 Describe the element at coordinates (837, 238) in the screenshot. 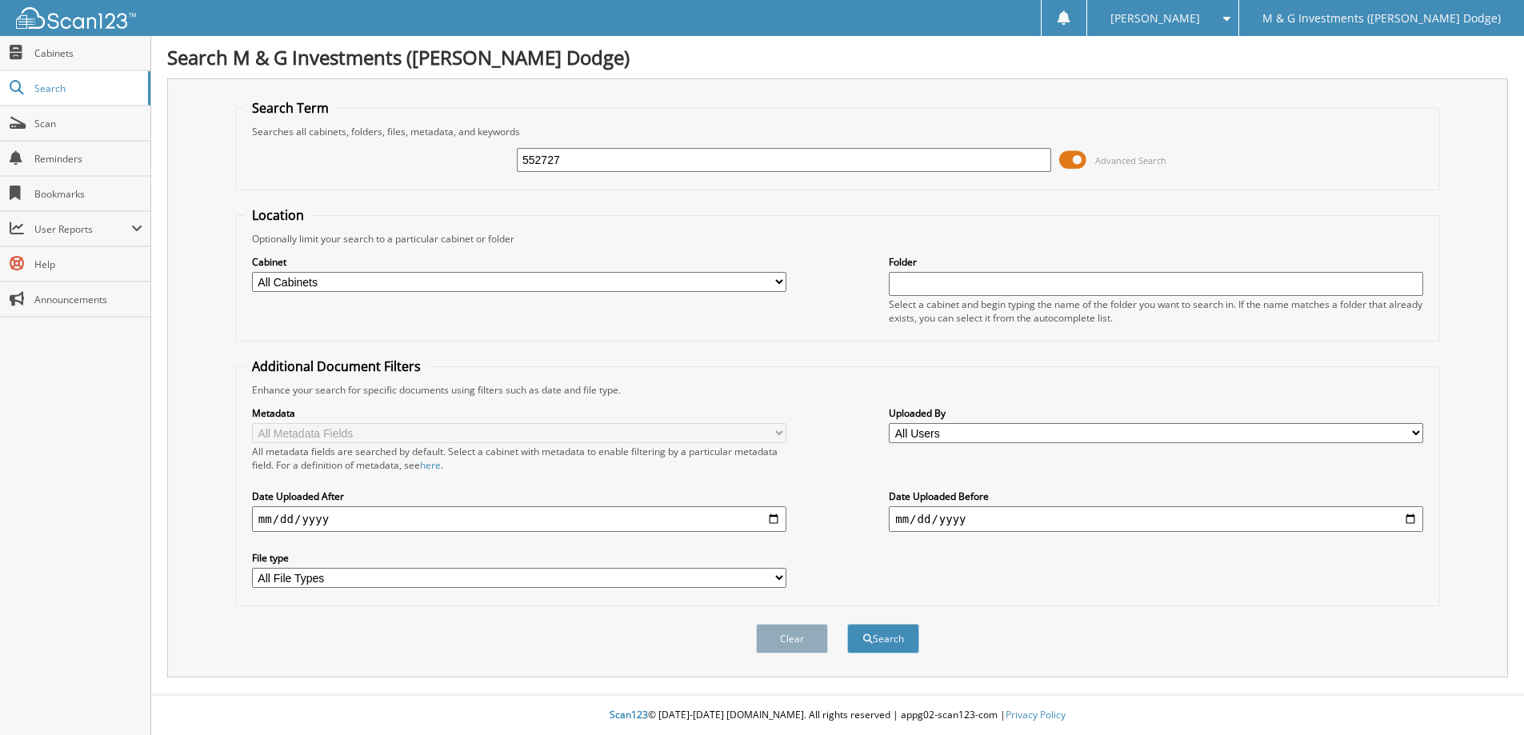

I see `div: Optionally limit your search to a particular cabinet or folder` at that location.